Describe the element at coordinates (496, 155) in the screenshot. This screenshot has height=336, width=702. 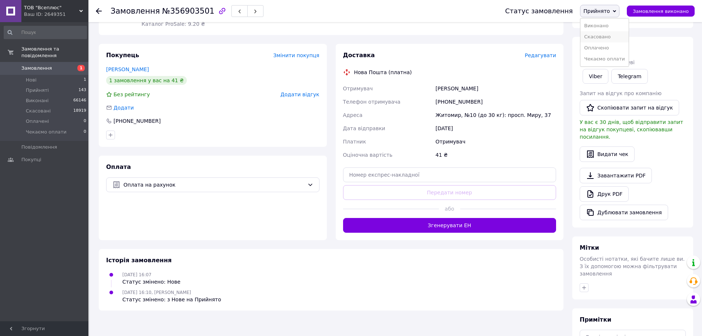
I see `div: 41 ₴` at that location.